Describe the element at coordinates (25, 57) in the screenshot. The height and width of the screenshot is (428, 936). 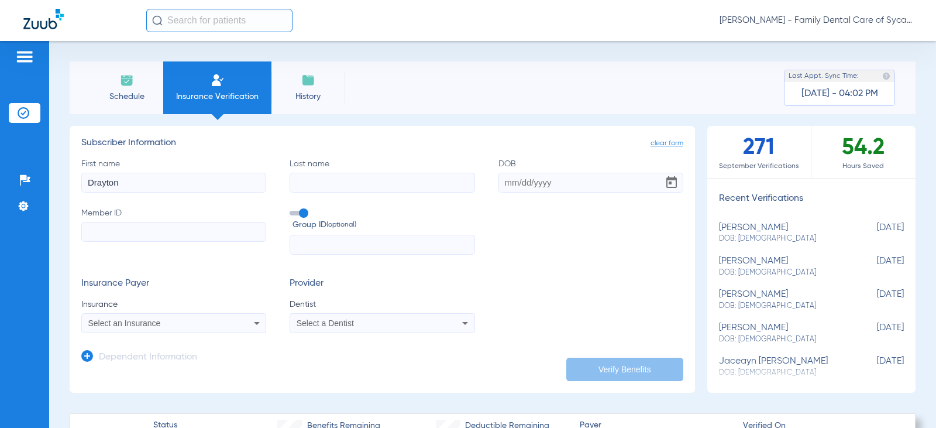
I see `img: hamburger-icon` at that location.